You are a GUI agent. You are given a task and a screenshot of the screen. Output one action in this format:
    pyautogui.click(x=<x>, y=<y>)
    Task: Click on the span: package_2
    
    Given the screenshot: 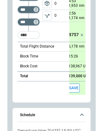 What is the action you would take?
    pyautogui.click(x=47, y=3)
    